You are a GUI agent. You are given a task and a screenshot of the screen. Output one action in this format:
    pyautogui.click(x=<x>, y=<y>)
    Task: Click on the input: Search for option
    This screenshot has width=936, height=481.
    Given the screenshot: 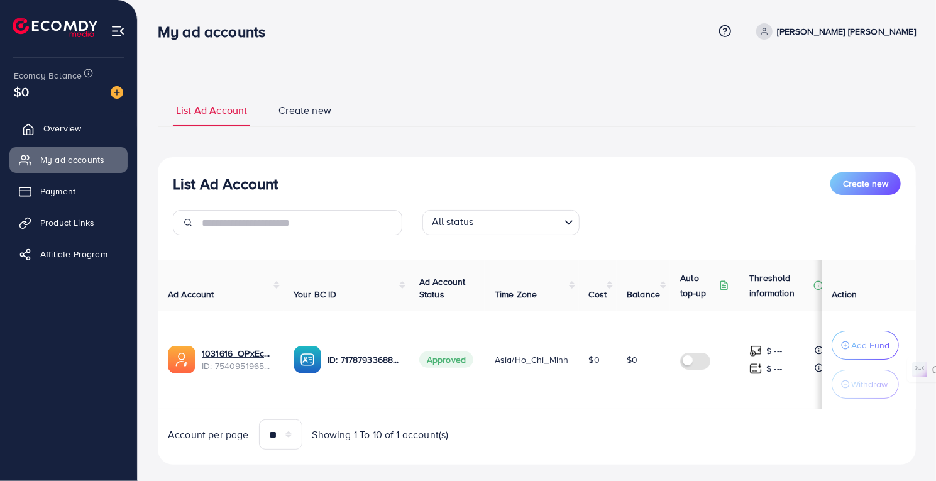 What is the action you would take?
    pyautogui.click(x=518, y=222)
    